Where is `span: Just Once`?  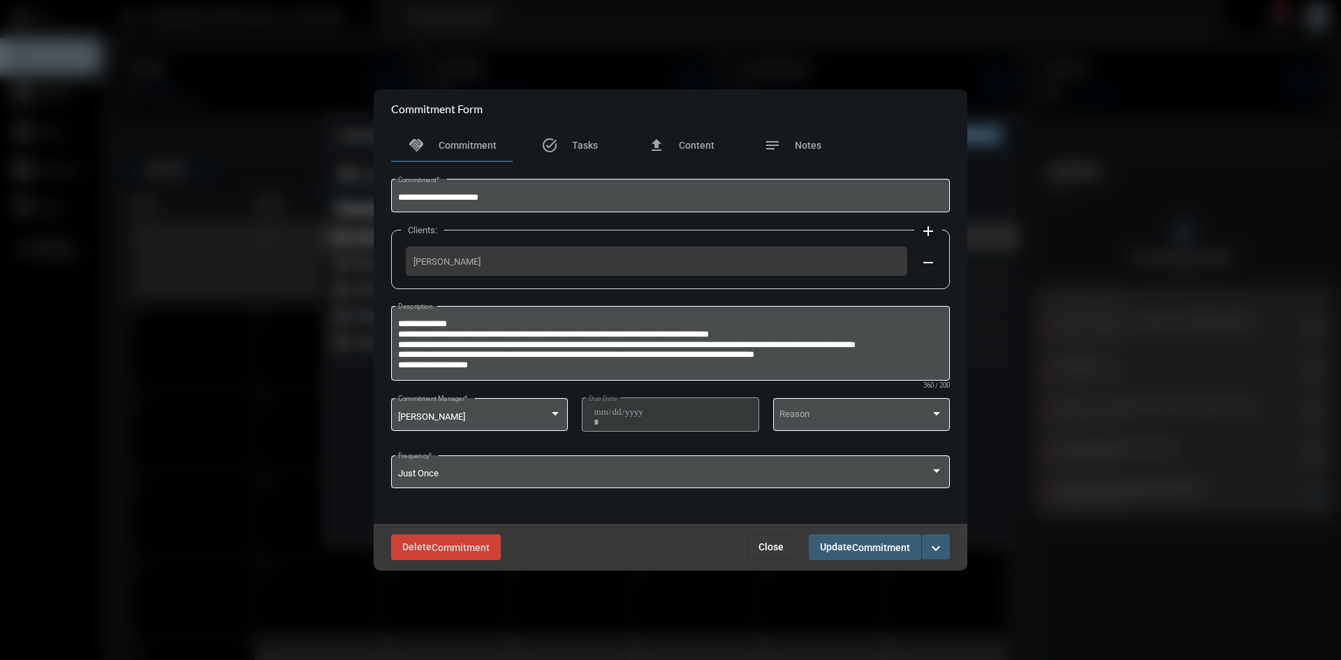 span: Just Once is located at coordinates (418, 473).